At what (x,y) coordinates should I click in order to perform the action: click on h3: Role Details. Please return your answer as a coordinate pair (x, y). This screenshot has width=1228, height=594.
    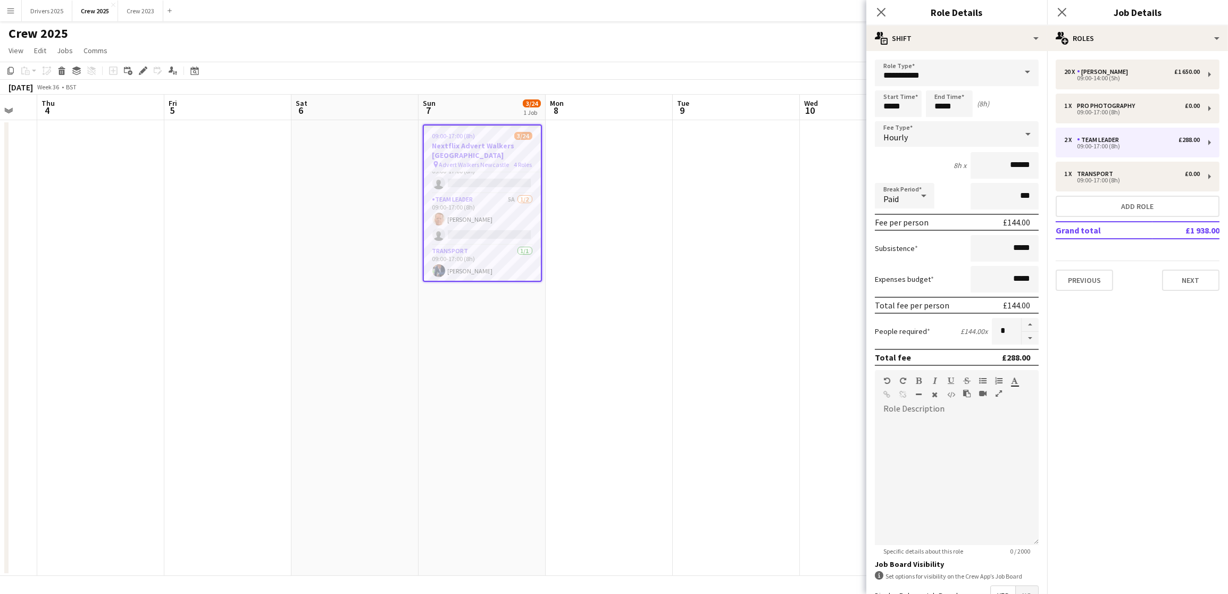
    Looking at the image, I should click on (957, 12).